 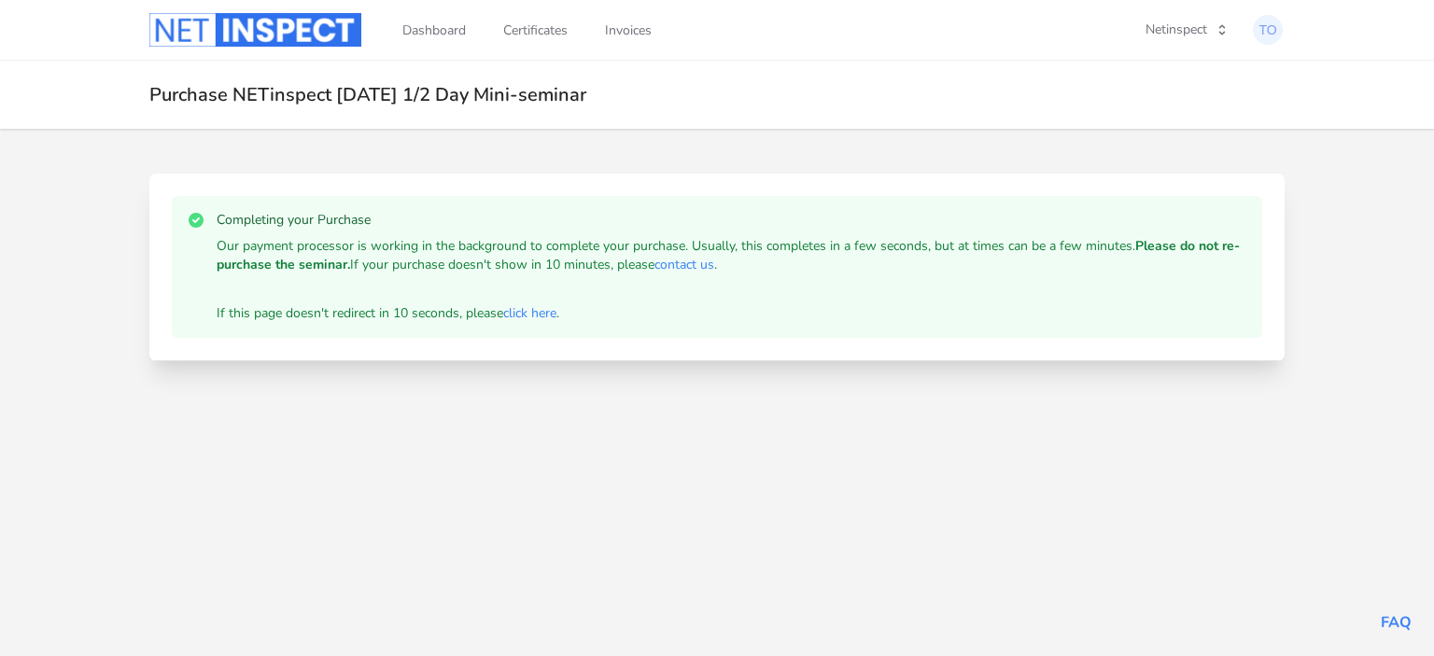 I want to click on a: click here, so click(x=529, y=313).